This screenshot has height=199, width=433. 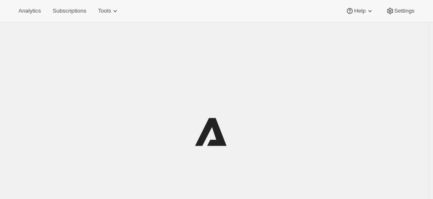 What do you see at coordinates (359, 11) in the screenshot?
I see `span: Help` at bounding box center [359, 11].